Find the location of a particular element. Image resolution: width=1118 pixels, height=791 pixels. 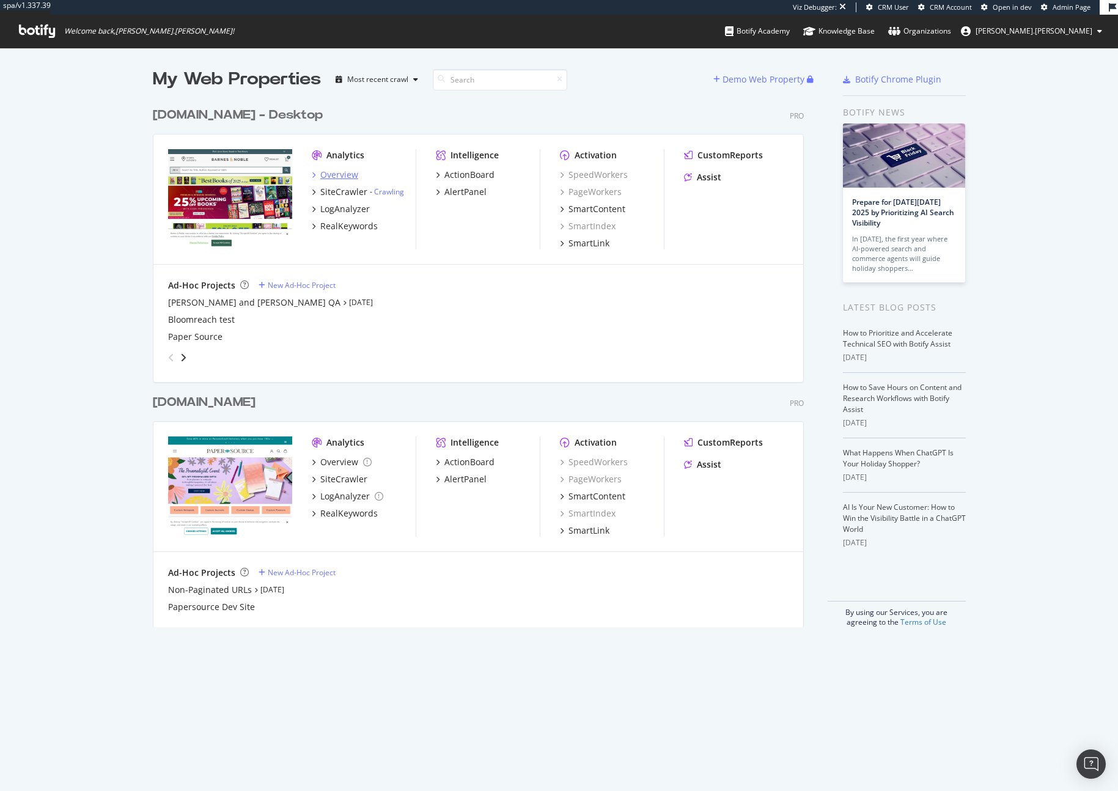

div: Demo Web Property is located at coordinates (763, 79).